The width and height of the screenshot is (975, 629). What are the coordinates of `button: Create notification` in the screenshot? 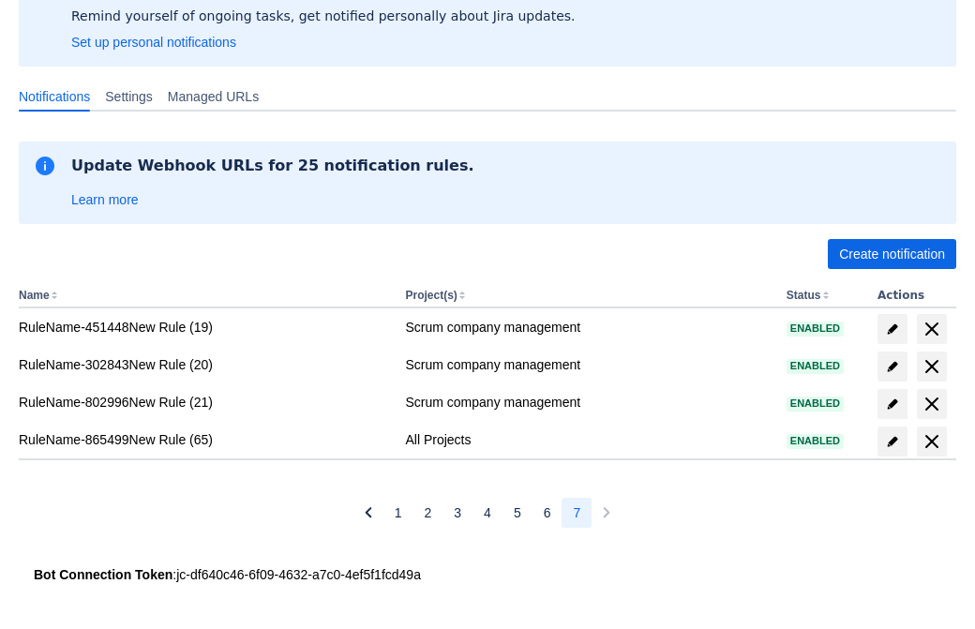 It's located at (892, 254).